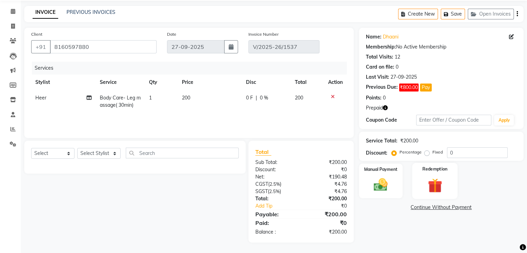 The image size is (527, 253). Describe the element at coordinates (120, 101) in the screenshot. I see `span: Body Care- Leg massage( 30min)` at that location.